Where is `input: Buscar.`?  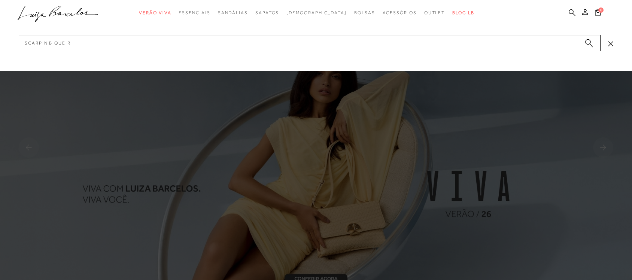
input: Buscar. is located at coordinates (310, 43).